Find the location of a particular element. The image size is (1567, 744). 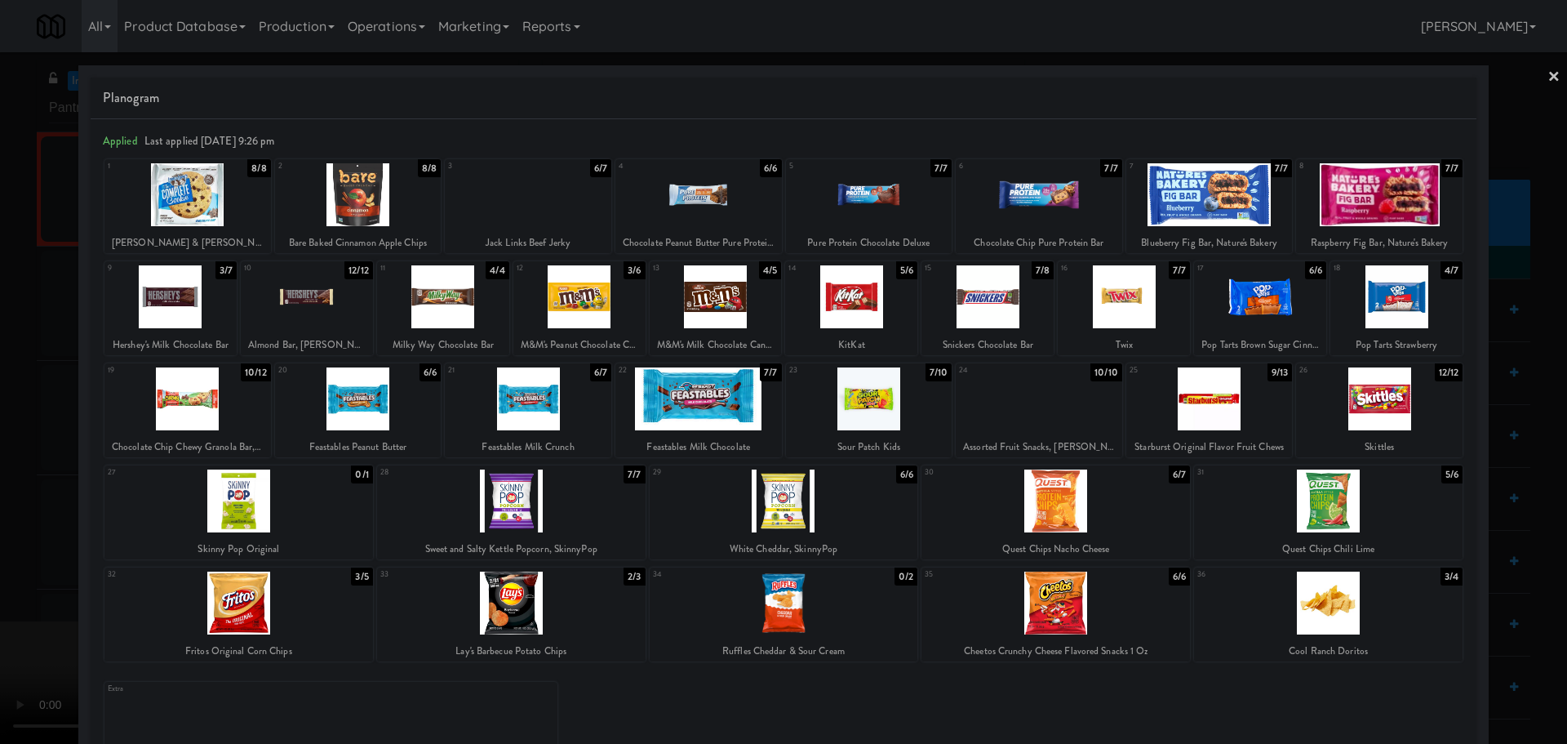

div: Milky Way Chocolate Bar is located at coordinates (443, 344).